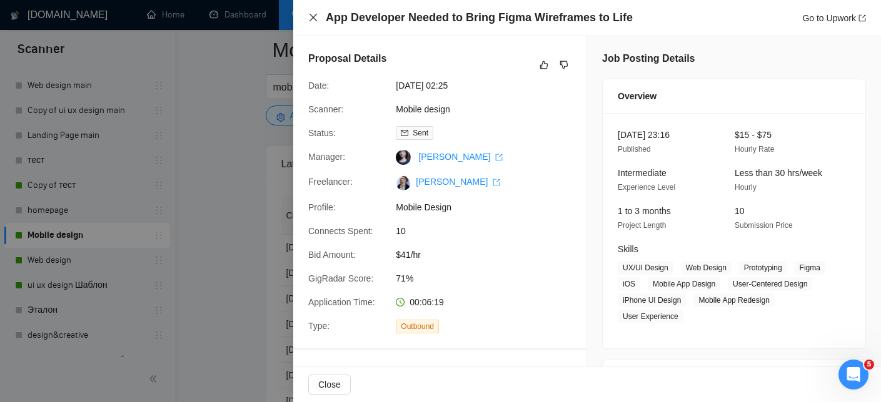 Image resolution: width=881 pixels, height=402 pixels. Describe the element at coordinates (650, 317) in the screenshot. I see `span: User Experience` at that location.